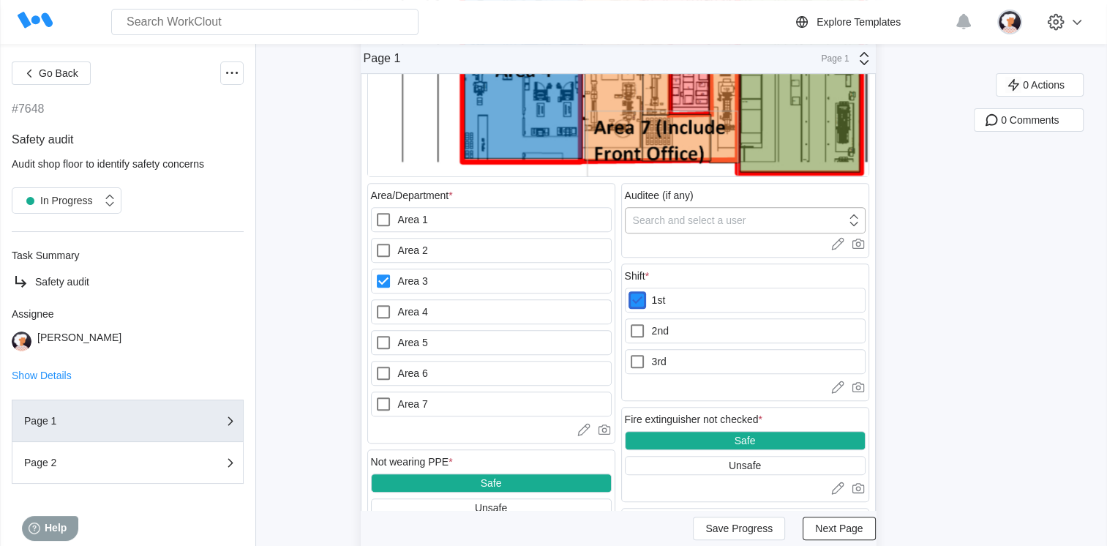 This screenshot has height=546, width=1107. I want to click on label: Area 7, so click(491, 404).